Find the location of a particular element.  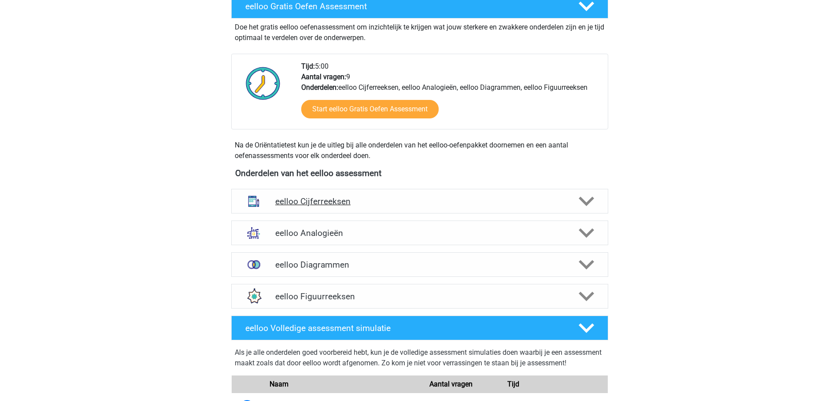

div: Tijd is located at coordinates (513, 384).